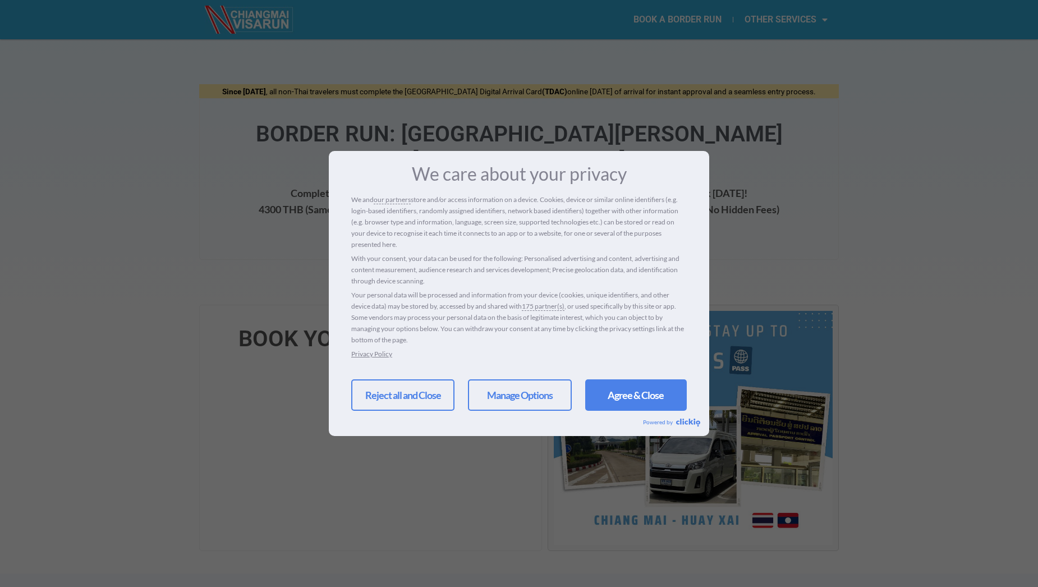  I want to click on span: Powered by, so click(659, 422).